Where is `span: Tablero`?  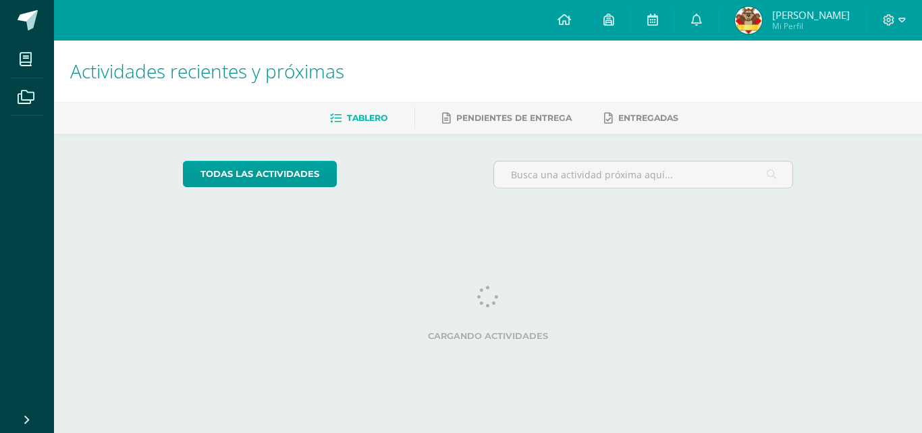
span: Tablero is located at coordinates (367, 117).